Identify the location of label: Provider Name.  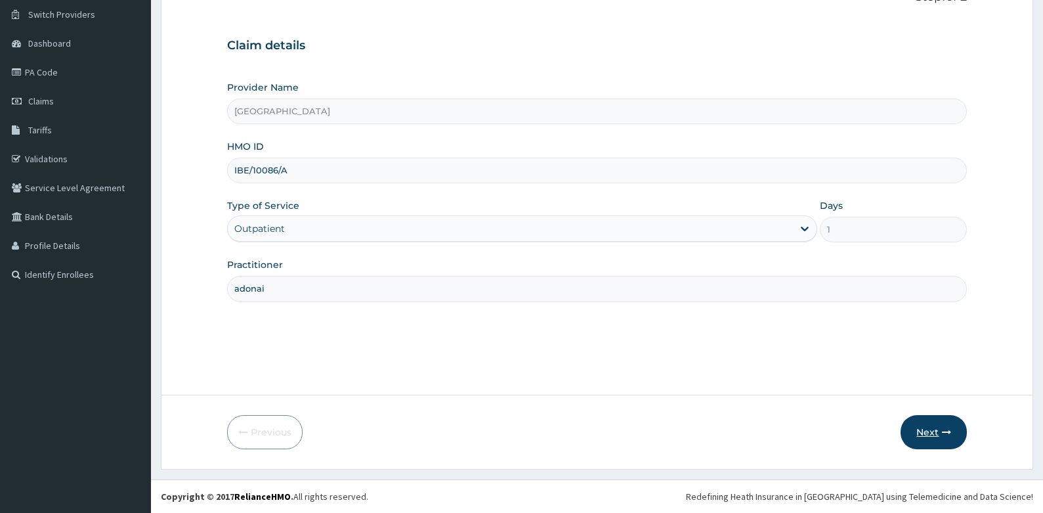
(263, 87).